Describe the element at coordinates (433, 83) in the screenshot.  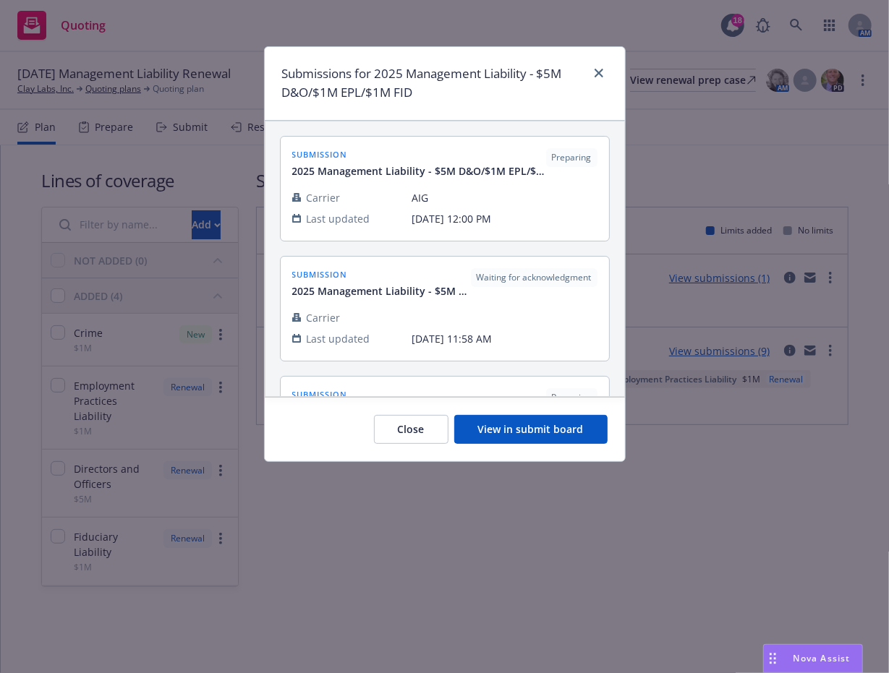
I see `h1: Submissions for 2025 Management Liability - $5M D&O/$1M EPL/$1M FID` at that location.